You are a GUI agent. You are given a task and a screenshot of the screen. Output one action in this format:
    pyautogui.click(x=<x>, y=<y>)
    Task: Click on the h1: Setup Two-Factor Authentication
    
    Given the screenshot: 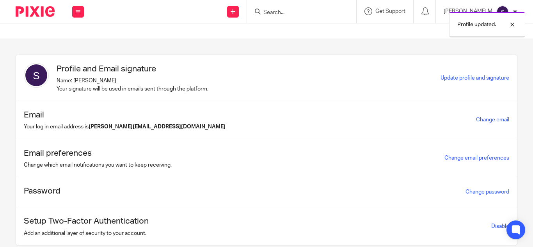 What is the action you would take?
    pyautogui.click(x=86, y=221)
    